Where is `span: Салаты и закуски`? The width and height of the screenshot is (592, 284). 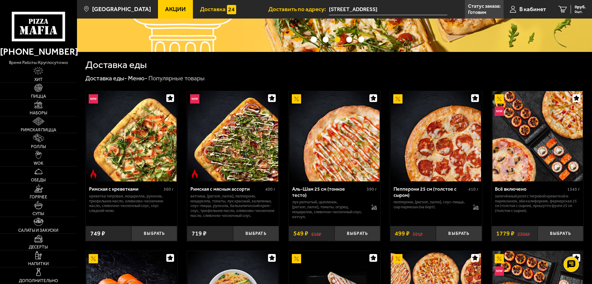
span: Салаты и закуски is located at coordinates (38, 231).